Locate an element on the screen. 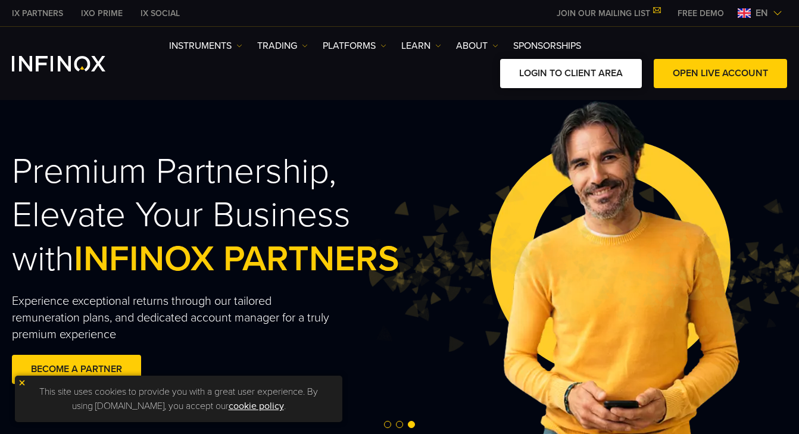 This screenshot has height=434, width=799. a: LOGIN TO CLIENT AREA is located at coordinates (571, 73).